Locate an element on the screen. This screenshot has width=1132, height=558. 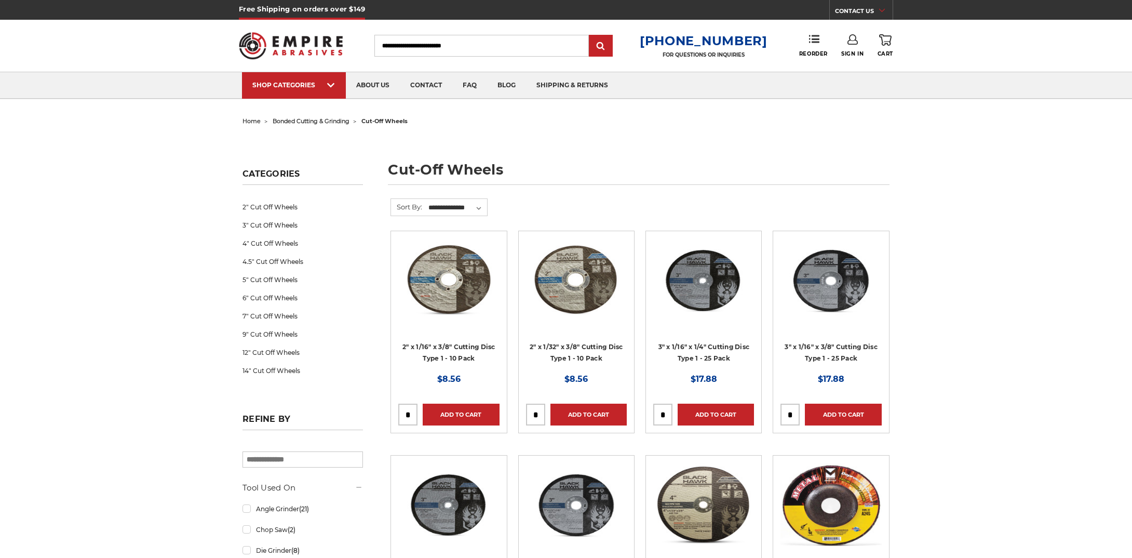
span: (8) is located at coordinates (295, 550).